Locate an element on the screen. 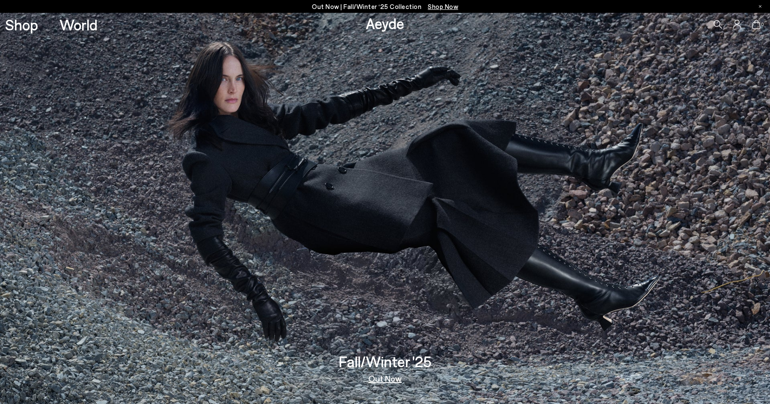 Image resolution: width=770 pixels, height=404 pixels. h3: Fall/Winter '25 is located at coordinates (385, 361).